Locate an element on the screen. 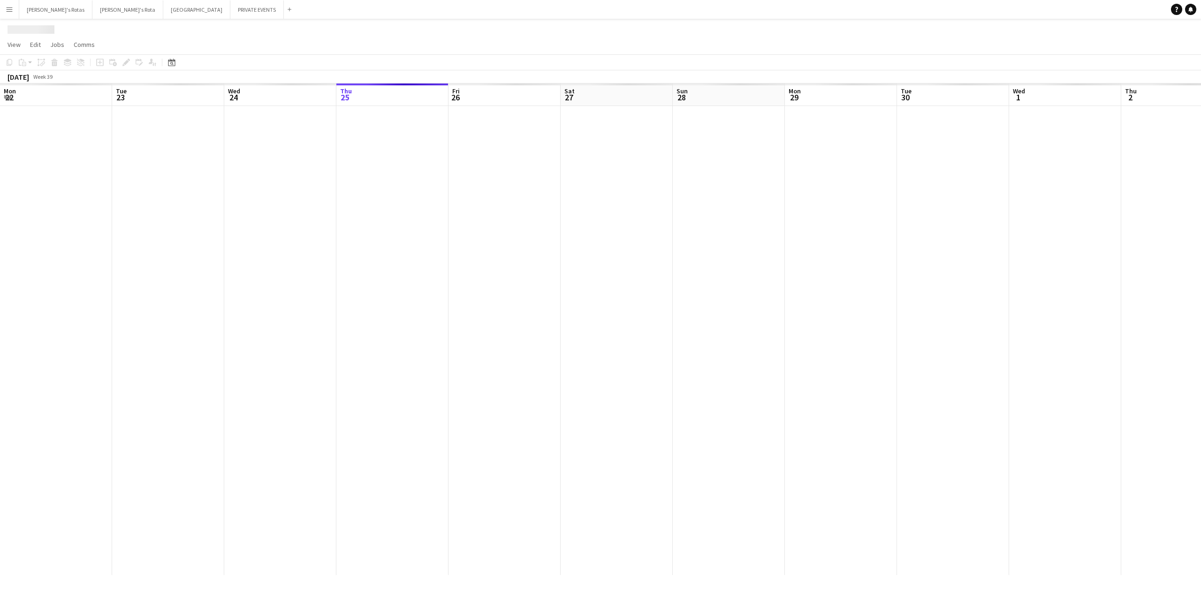  span: 29 is located at coordinates (794, 97).